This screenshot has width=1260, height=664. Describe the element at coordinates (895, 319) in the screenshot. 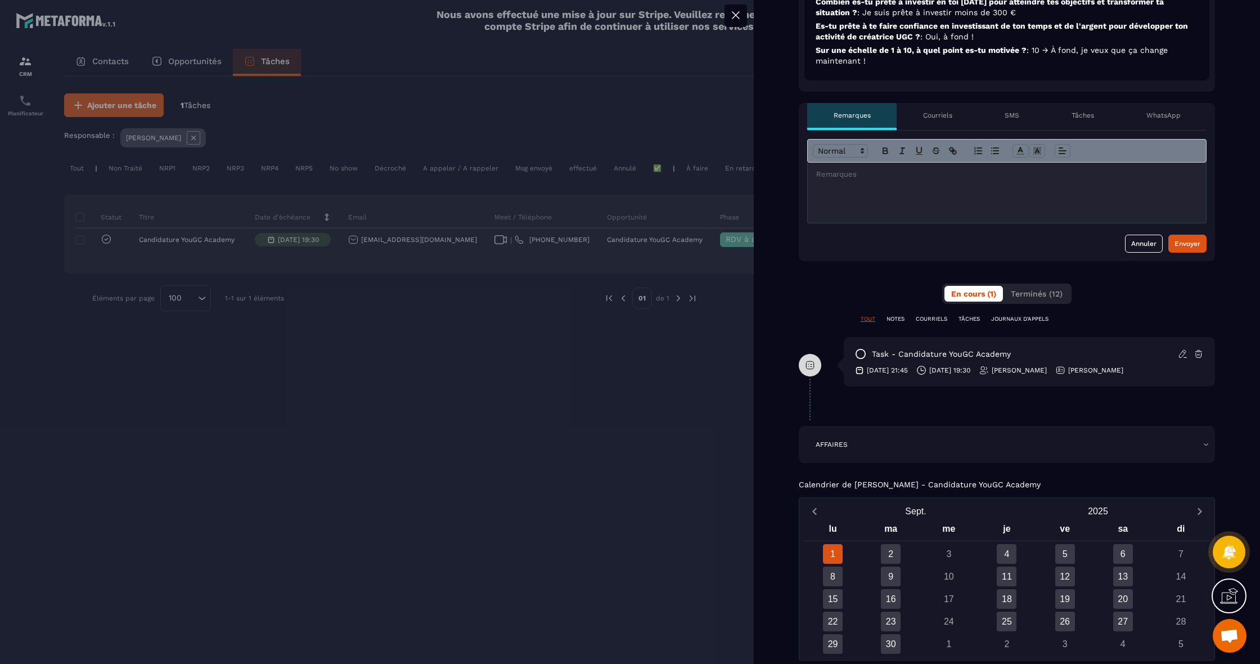

I see `p: NOTES` at that location.